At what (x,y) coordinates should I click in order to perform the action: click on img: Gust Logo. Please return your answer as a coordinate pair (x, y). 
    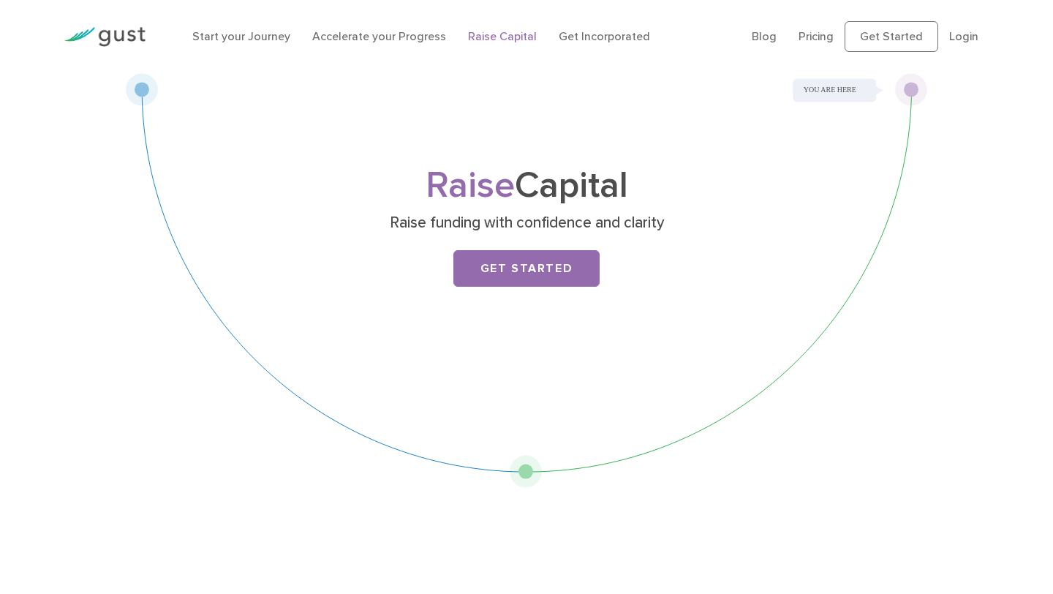
    Looking at the image, I should click on (105, 37).